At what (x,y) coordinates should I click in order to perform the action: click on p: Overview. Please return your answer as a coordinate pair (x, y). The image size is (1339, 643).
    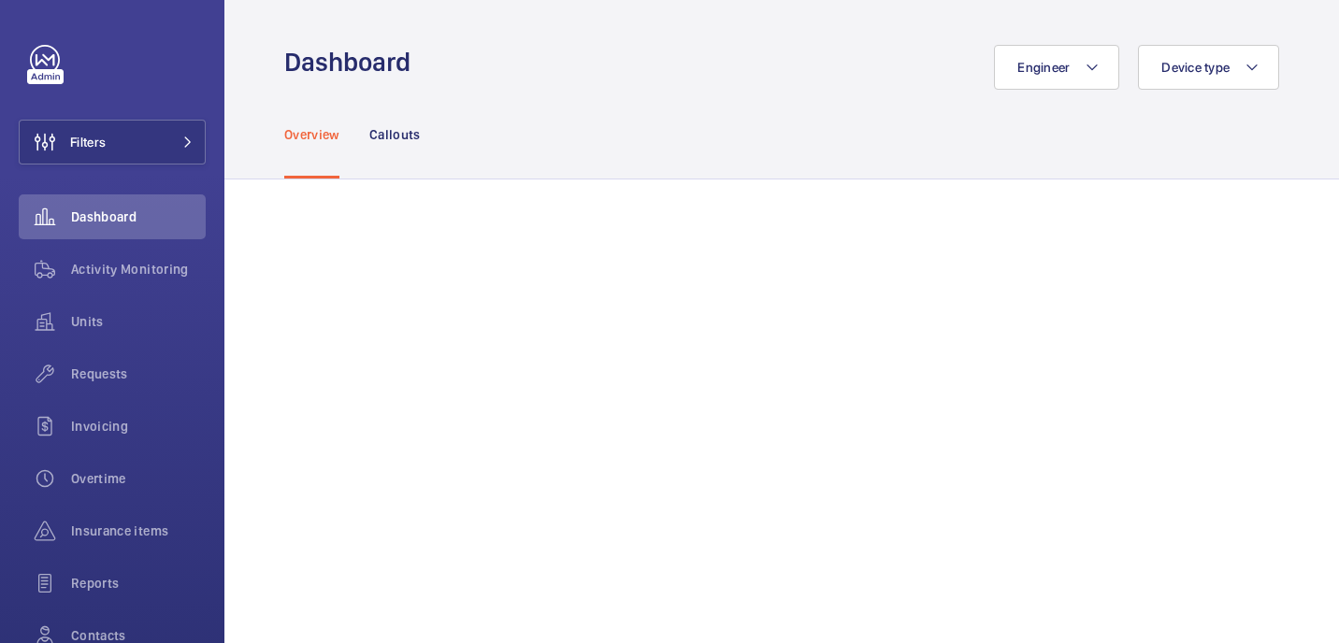
    Looking at the image, I should click on (311, 135).